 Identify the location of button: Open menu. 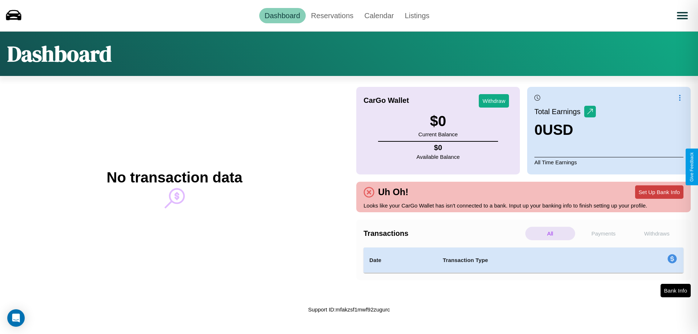
(682, 16).